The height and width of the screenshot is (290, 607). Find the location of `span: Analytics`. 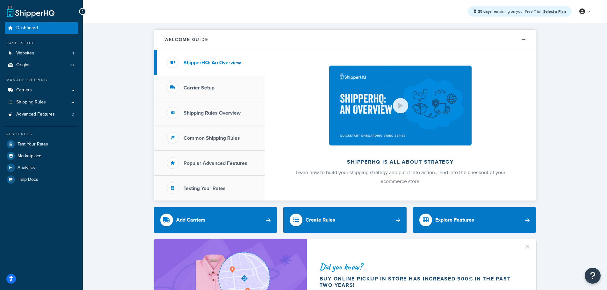

span: Analytics is located at coordinates (26, 168).